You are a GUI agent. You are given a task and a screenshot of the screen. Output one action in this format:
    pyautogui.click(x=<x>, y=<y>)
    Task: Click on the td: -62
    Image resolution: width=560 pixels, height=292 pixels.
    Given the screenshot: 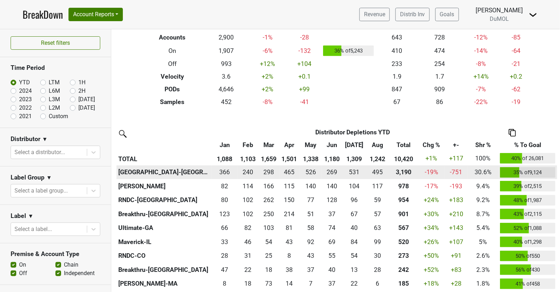 What is the action you would take?
    pyautogui.click(x=516, y=89)
    